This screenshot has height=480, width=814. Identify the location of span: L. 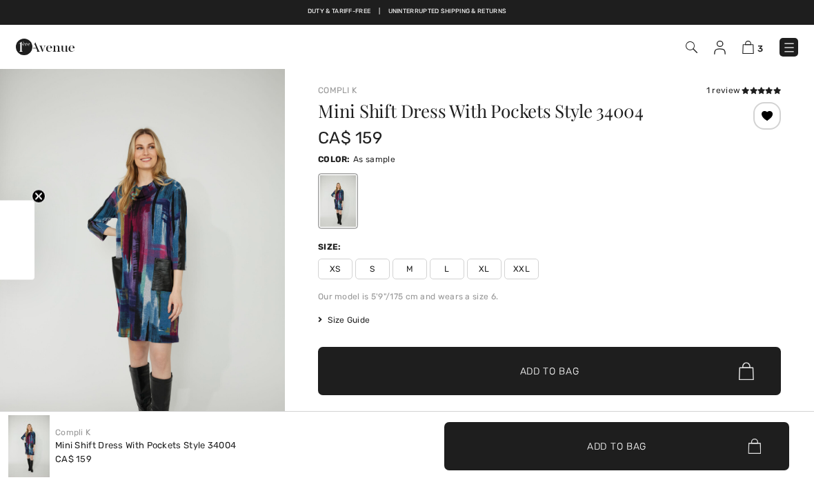
(447, 269).